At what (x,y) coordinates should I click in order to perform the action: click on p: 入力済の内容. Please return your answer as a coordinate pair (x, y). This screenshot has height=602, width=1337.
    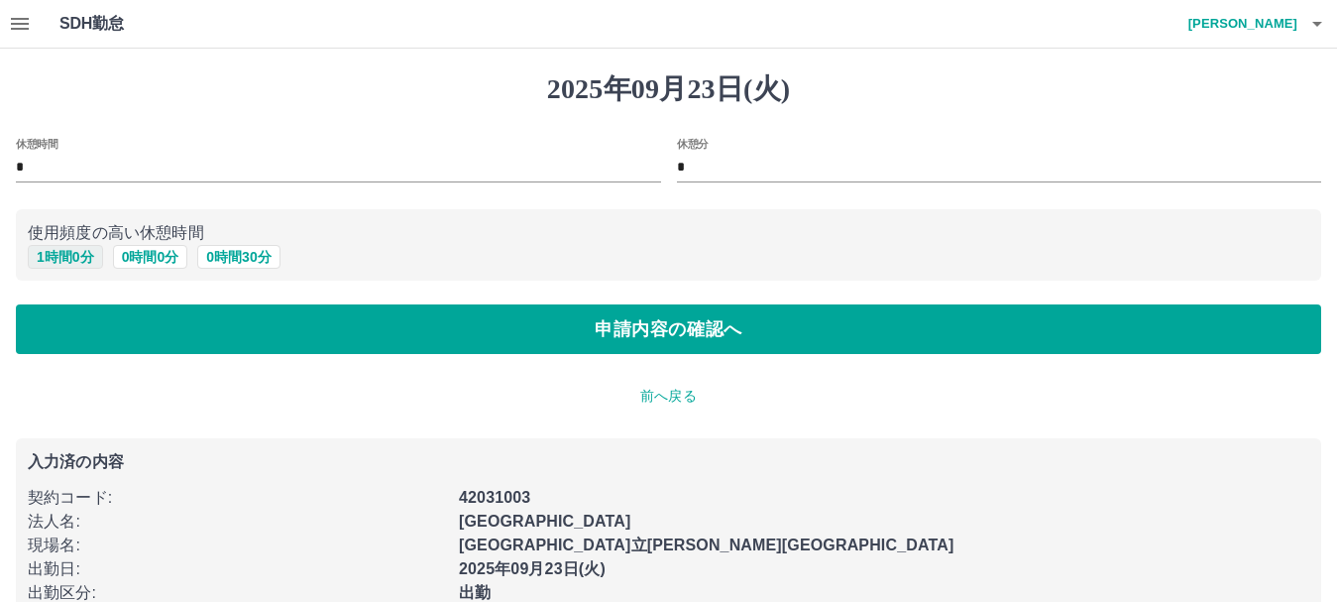
    Looking at the image, I should click on (668, 462).